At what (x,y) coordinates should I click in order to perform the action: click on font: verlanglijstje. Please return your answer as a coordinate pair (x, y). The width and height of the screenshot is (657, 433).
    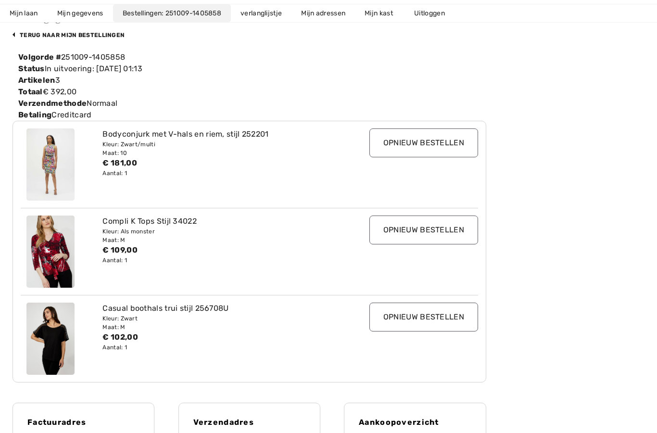
    Looking at the image, I should click on (261, 13).